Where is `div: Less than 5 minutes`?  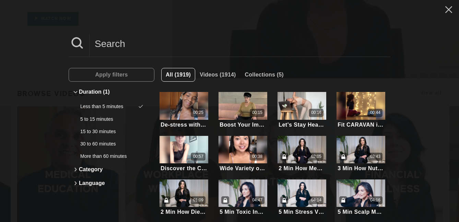 div: Less than 5 minutes is located at coordinates (109, 106).